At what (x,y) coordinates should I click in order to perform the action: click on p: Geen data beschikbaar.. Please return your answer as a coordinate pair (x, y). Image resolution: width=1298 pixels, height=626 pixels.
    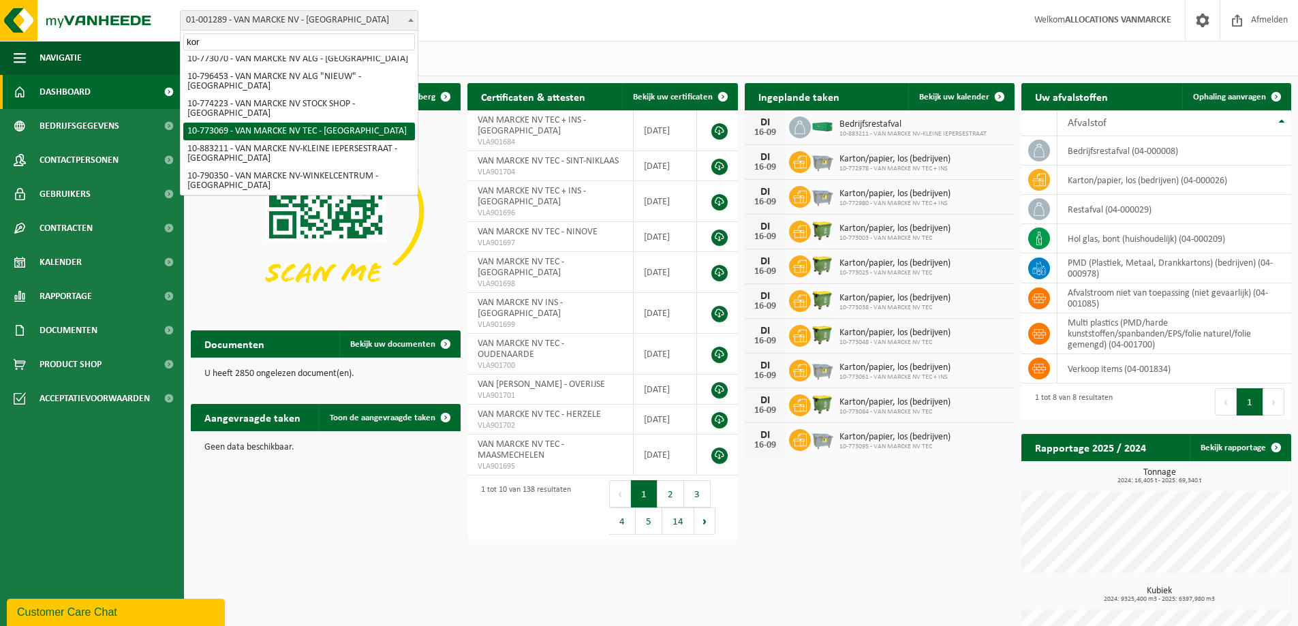
    Looking at the image, I should click on (326, 448).